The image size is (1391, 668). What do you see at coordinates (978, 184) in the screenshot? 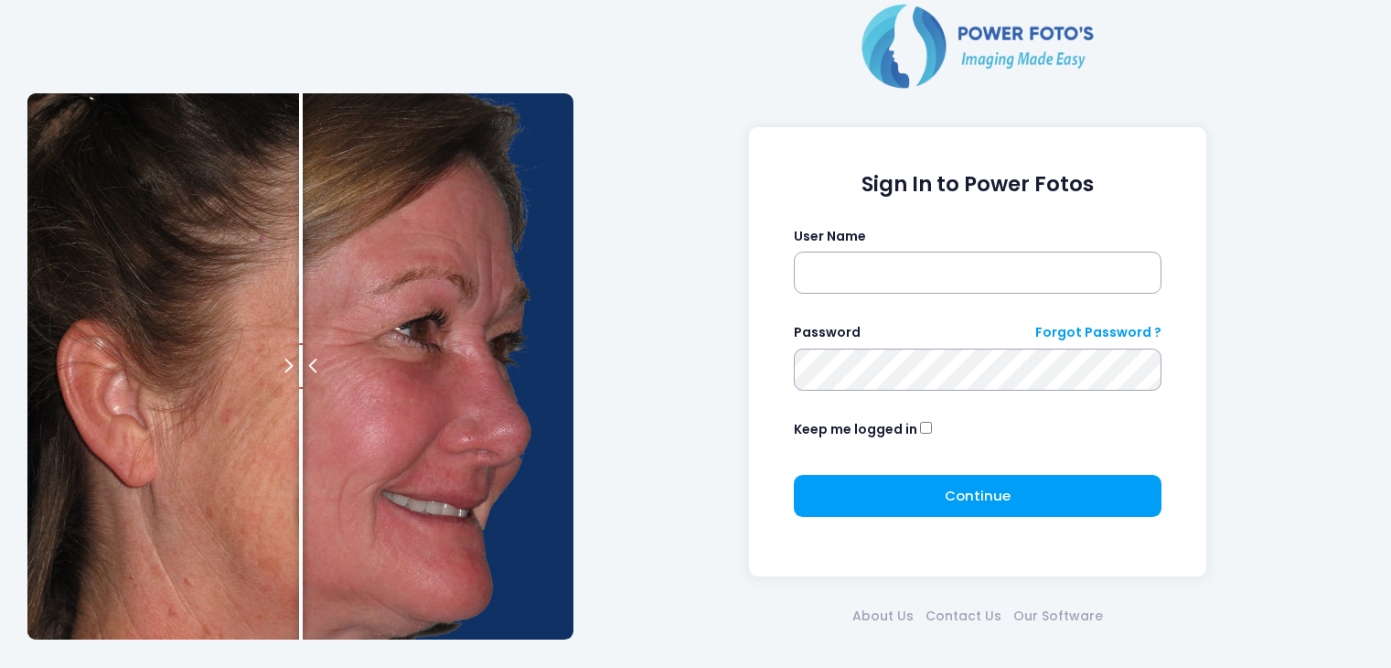
I see `h1: Sign In to Power Fotos` at bounding box center [978, 184].